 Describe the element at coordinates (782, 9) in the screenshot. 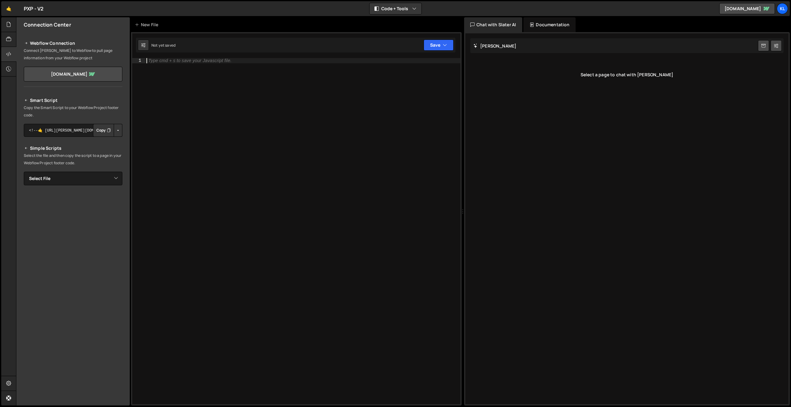

I see `a: Kl` at that location.